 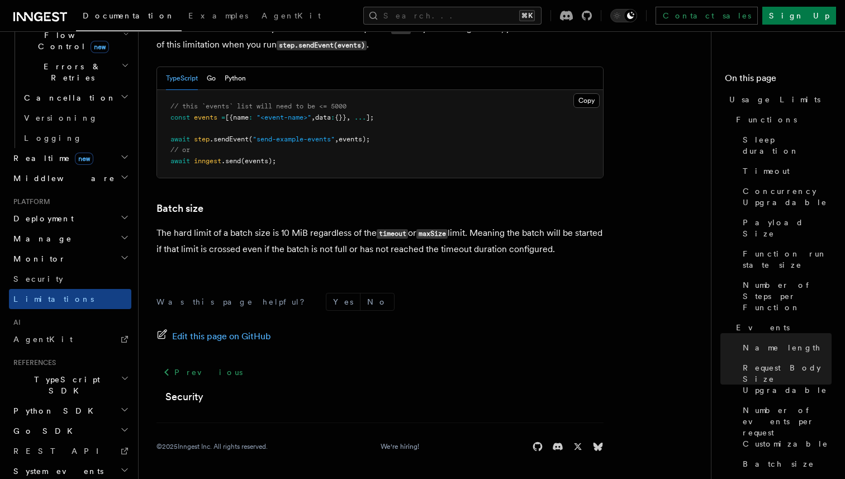 What do you see at coordinates (70, 239) in the screenshot?
I see `button: Manage` at bounding box center [70, 239].